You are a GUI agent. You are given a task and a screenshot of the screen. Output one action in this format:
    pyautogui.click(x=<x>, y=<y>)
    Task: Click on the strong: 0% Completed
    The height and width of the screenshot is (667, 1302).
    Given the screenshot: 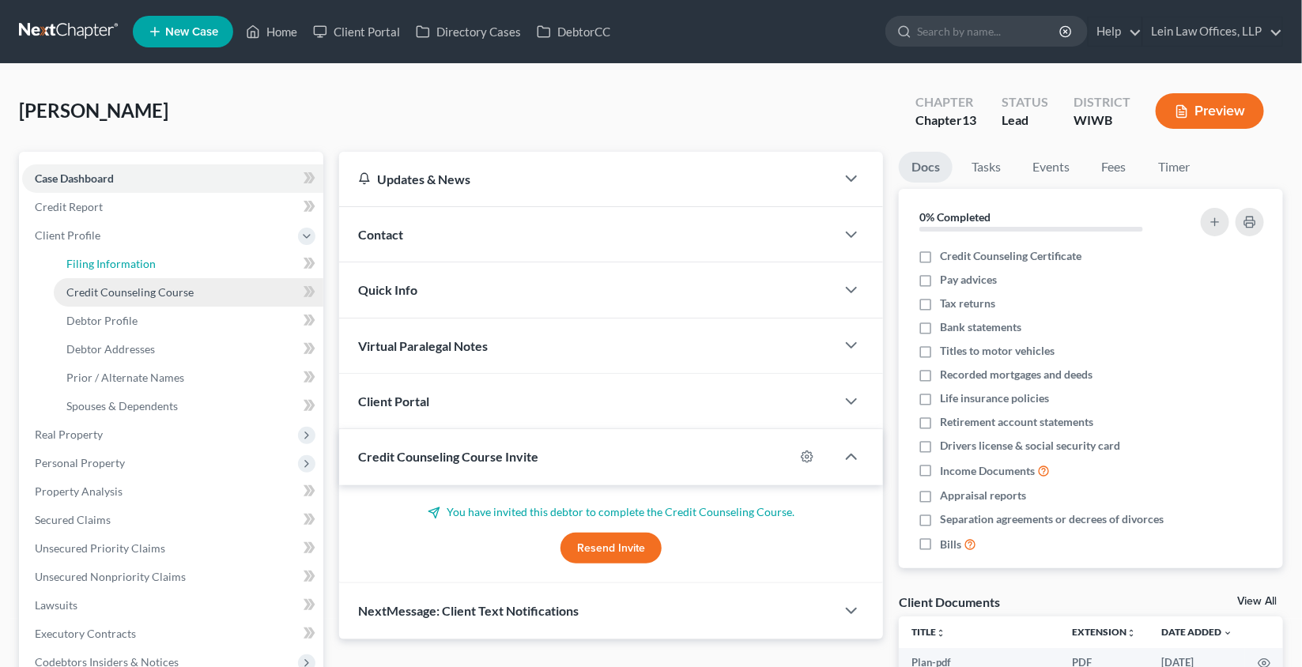 What is the action you would take?
    pyautogui.click(x=955, y=217)
    